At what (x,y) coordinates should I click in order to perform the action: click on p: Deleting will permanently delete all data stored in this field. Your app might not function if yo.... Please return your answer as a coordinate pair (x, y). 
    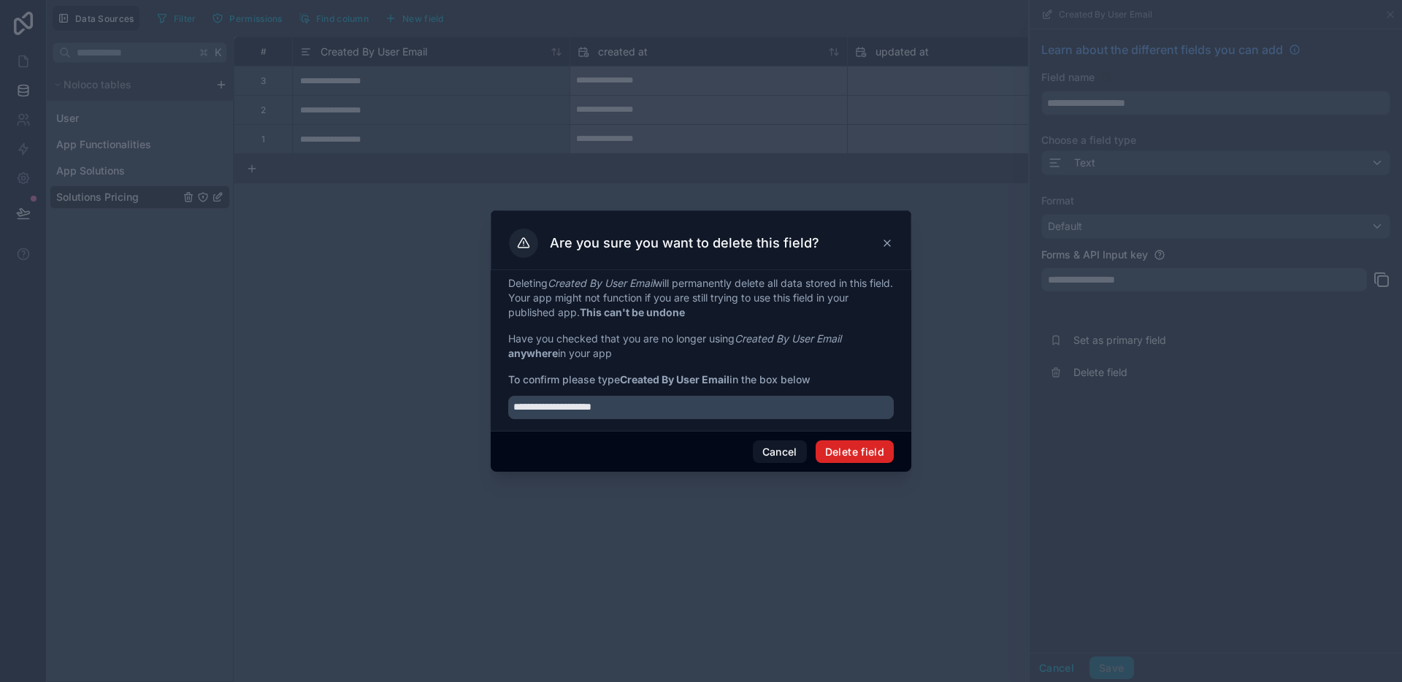
    Looking at the image, I should click on (701, 298).